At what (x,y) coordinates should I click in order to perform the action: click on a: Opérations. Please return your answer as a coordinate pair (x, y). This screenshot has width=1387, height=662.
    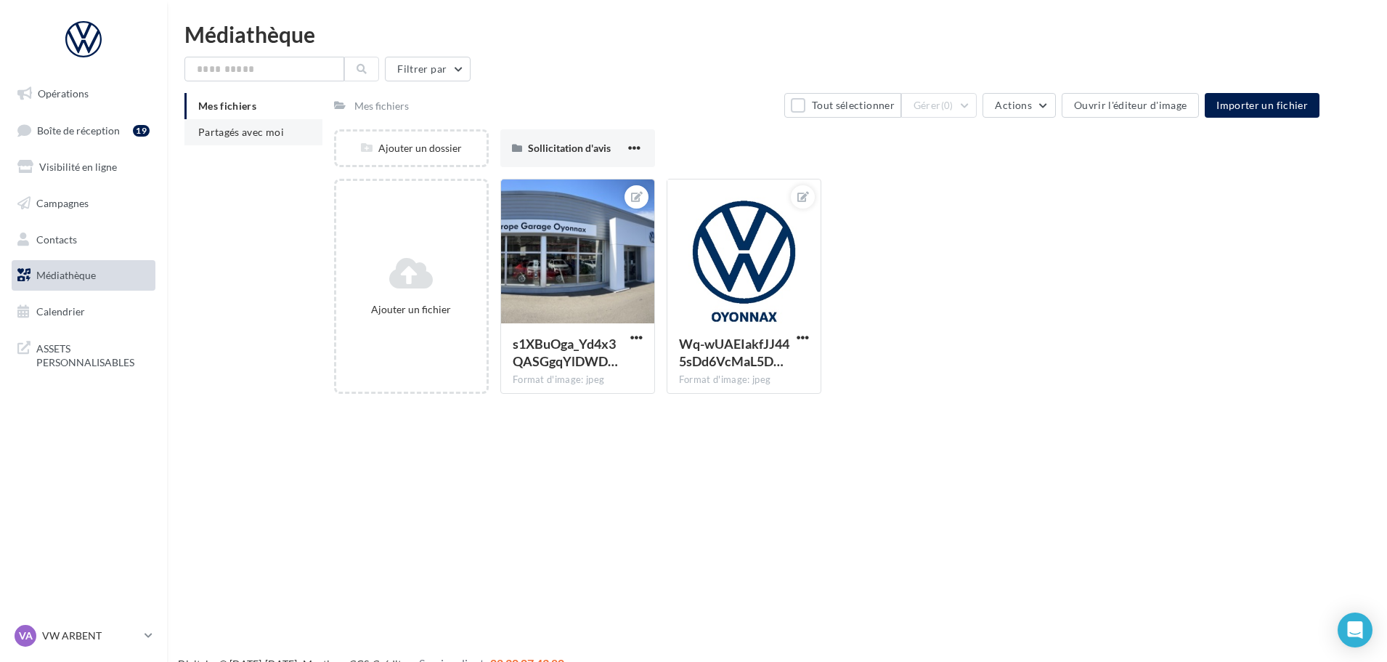
    Looking at the image, I should click on (84, 94).